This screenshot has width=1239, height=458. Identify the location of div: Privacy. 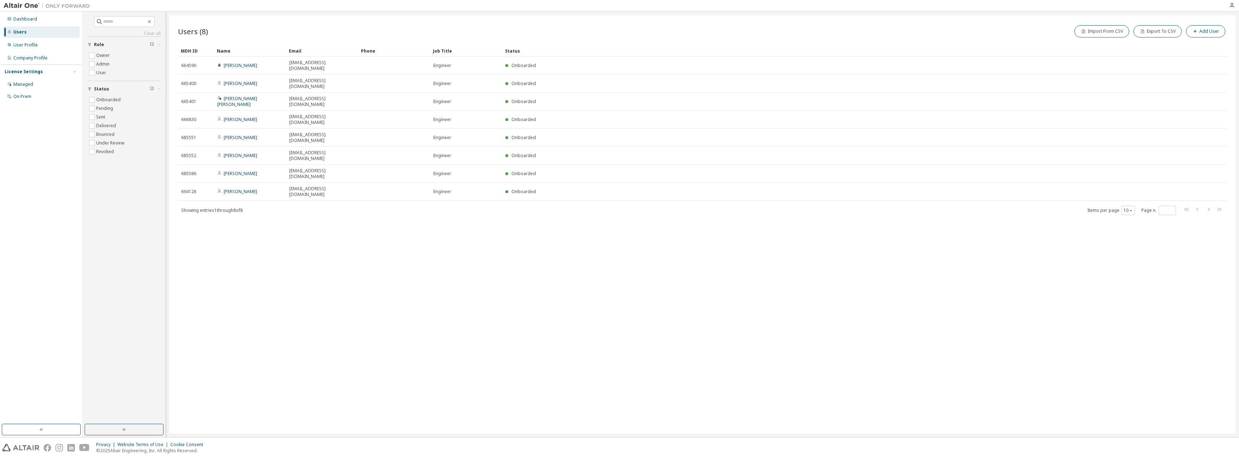
(107, 444).